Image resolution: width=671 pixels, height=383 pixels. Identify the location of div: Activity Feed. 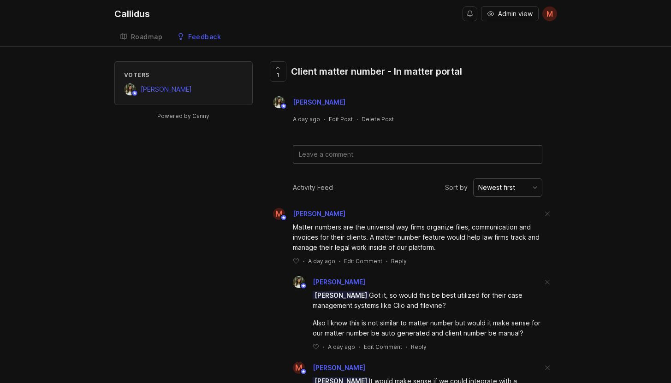
(313, 188).